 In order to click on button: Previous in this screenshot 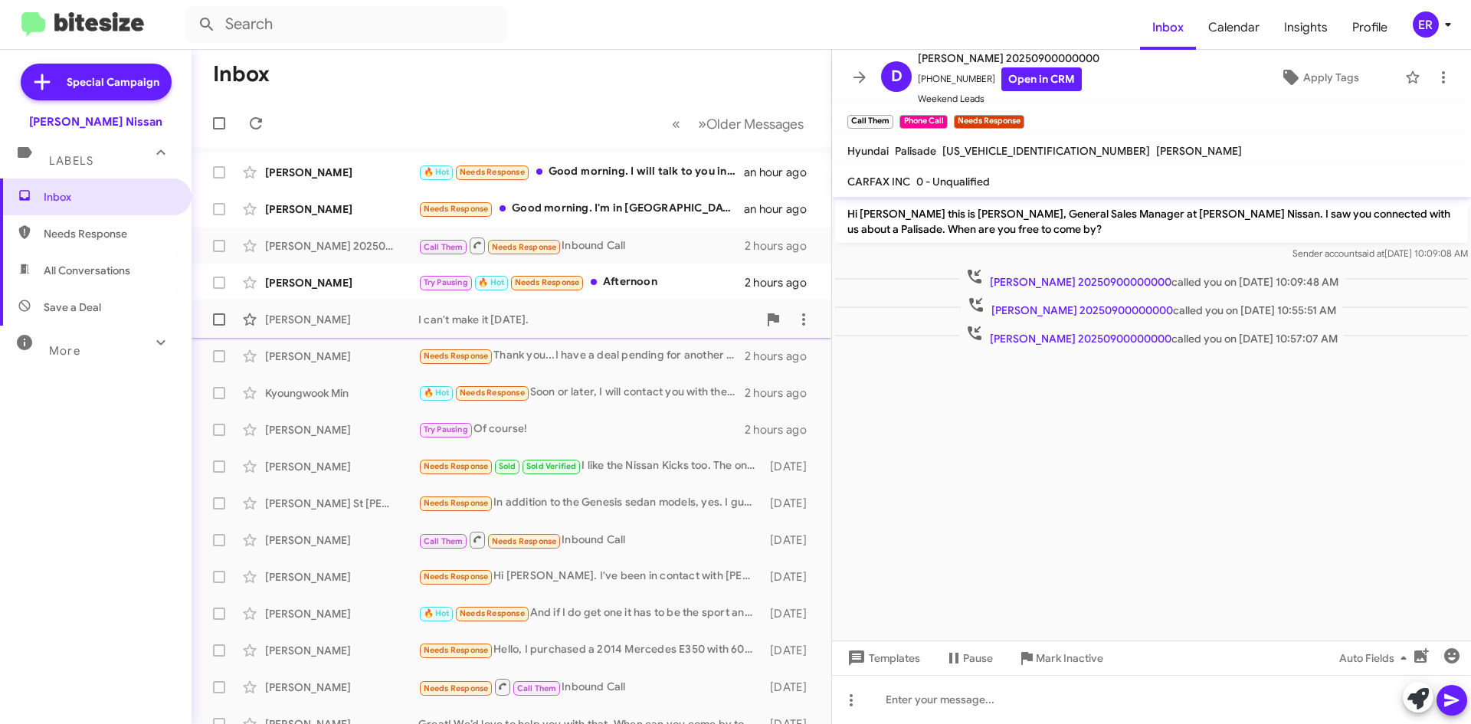, I will do `click(676, 123)`.